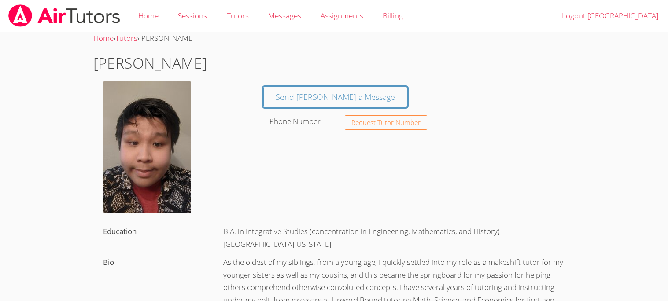  Describe the element at coordinates (284, 15) in the screenshot. I see `span: Messages` at that location.